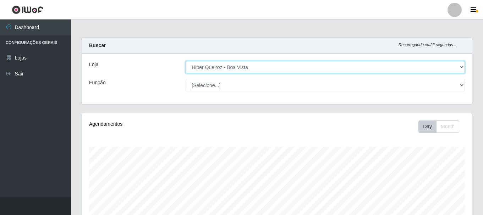 The width and height of the screenshot is (483, 215). I want to click on button: Day, so click(427, 127).